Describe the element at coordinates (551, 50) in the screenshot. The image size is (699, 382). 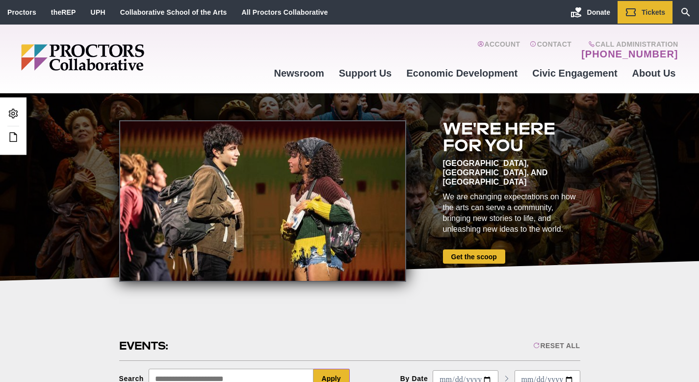
I see `a: Contact` at that location.